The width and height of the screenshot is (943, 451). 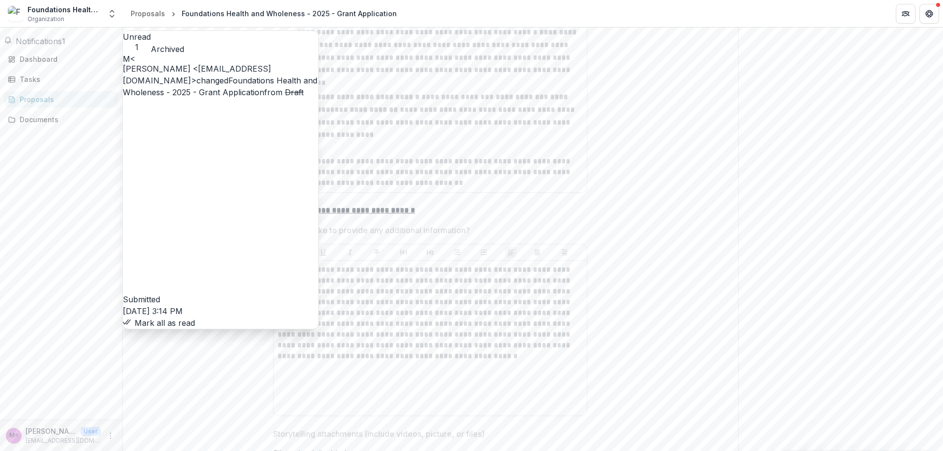 I want to click on div: Foundations Health and Wholeness, so click(x=64, y=9).